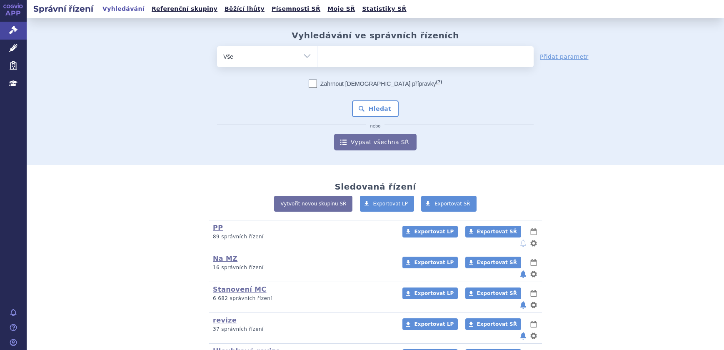 The width and height of the screenshot is (724, 350). Describe the element at coordinates (376, 35) in the screenshot. I see `h2: Vyhledávání ve správních řízeních` at that location.